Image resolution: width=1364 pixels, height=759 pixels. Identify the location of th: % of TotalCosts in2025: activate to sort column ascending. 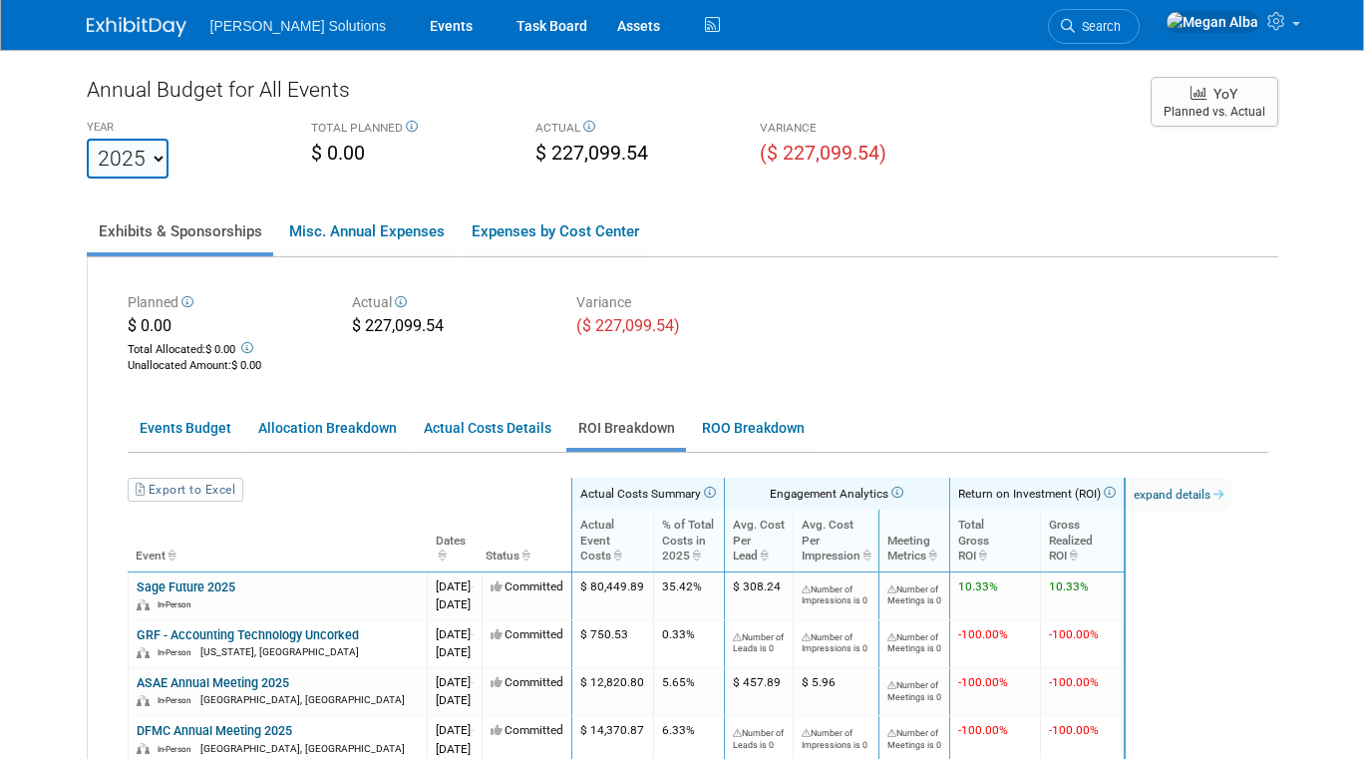
(689, 540).